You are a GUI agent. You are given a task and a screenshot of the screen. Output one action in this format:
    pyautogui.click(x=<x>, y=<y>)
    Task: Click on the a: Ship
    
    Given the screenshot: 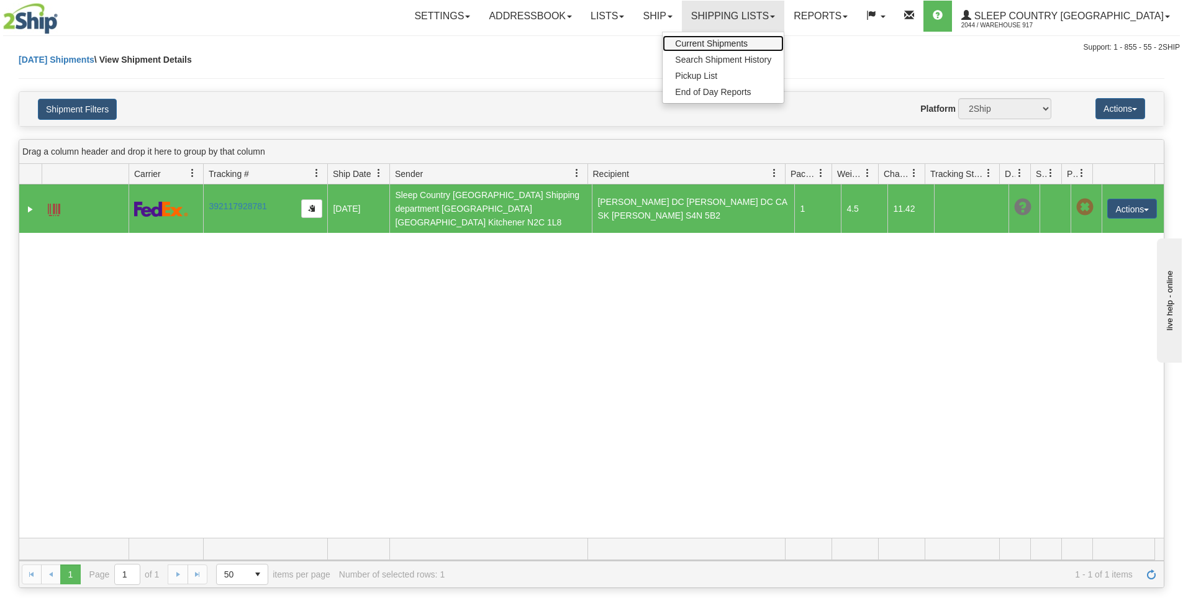 What is the action you would take?
    pyautogui.click(x=657, y=16)
    